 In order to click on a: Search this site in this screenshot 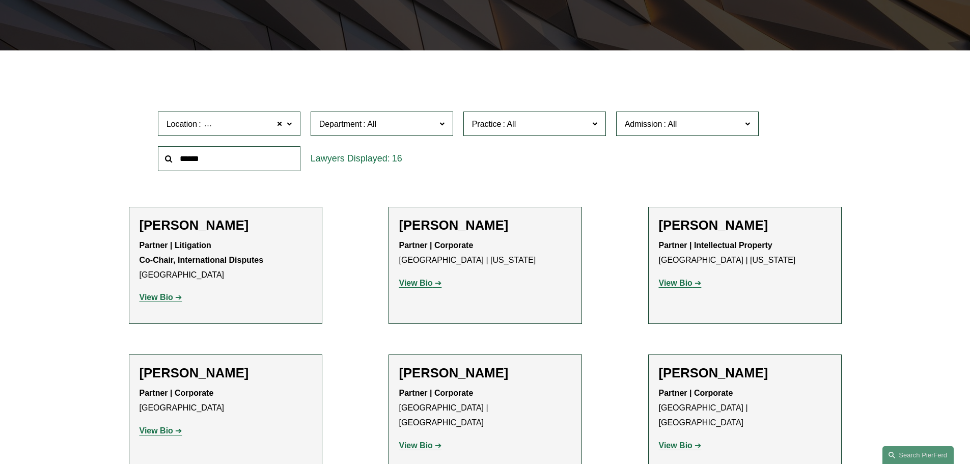, I will do `click(918, 455)`.